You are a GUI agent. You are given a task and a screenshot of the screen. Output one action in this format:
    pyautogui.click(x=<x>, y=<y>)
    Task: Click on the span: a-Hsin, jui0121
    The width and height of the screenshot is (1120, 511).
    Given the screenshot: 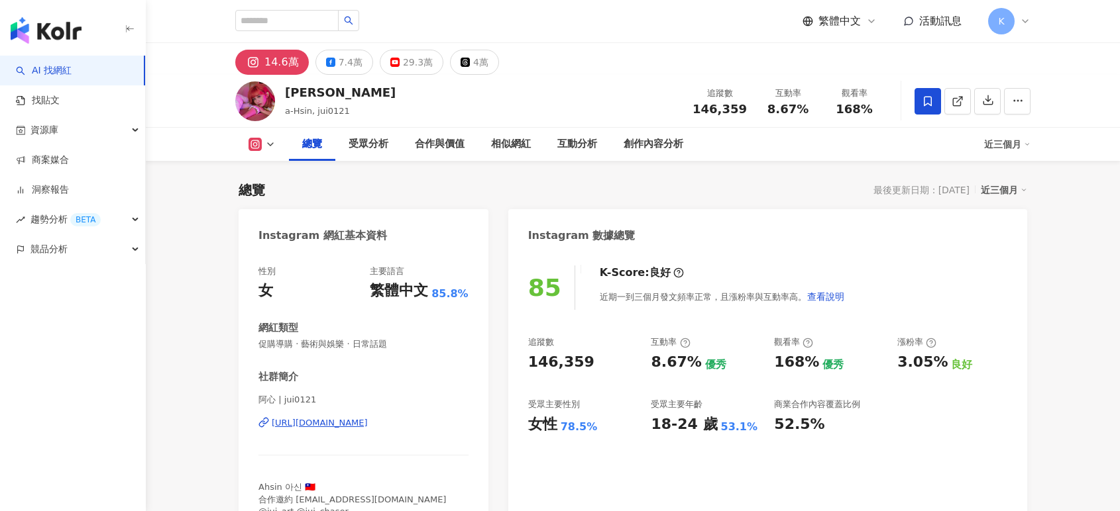 What is the action you would take?
    pyautogui.click(x=317, y=111)
    